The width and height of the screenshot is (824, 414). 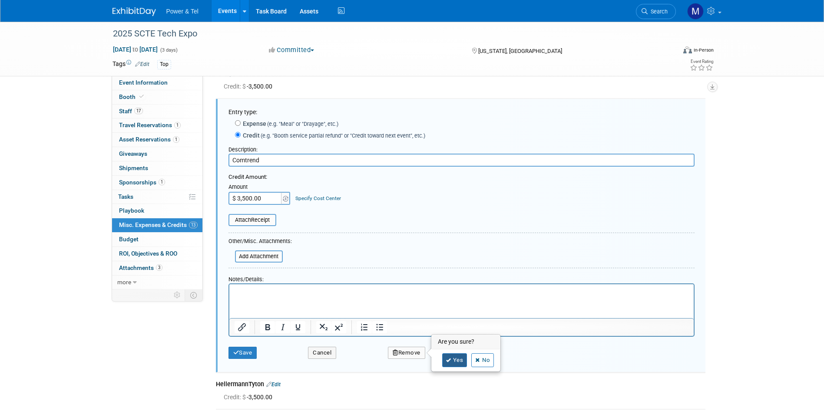 What do you see at coordinates (260, 188) in the screenshot?
I see `div: Amount` at bounding box center [260, 188].